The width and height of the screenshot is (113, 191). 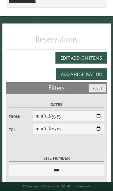 What do you see at coordinates (57, 88) in the screenshot?
I see `h2: Filters` at bounding box center [57, 88].